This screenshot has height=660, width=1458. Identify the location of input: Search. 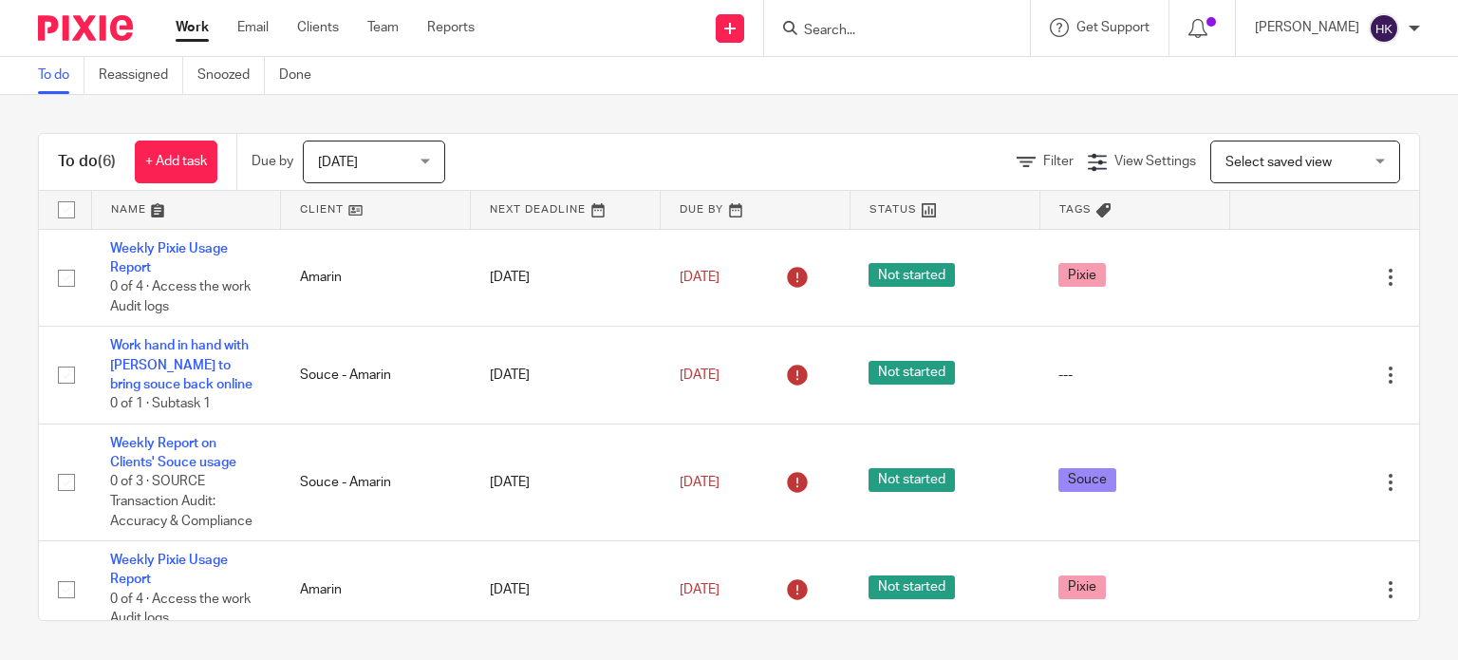
(888, 31).